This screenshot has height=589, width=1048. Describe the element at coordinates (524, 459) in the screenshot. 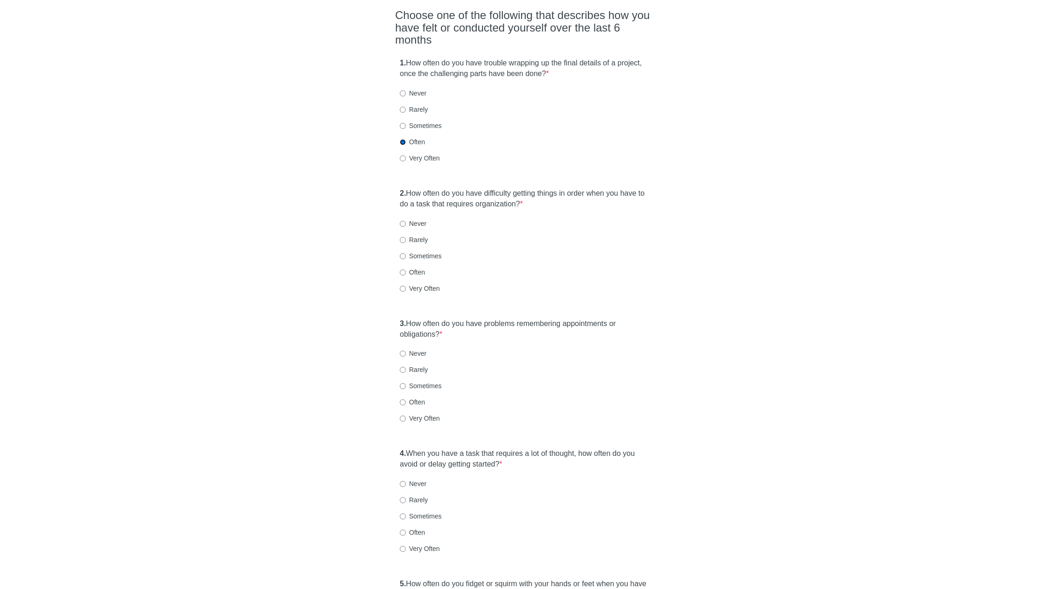

I see `label: When you have a task that requires a lot of thought, how often do you avoid or delay getting star...` at that location.